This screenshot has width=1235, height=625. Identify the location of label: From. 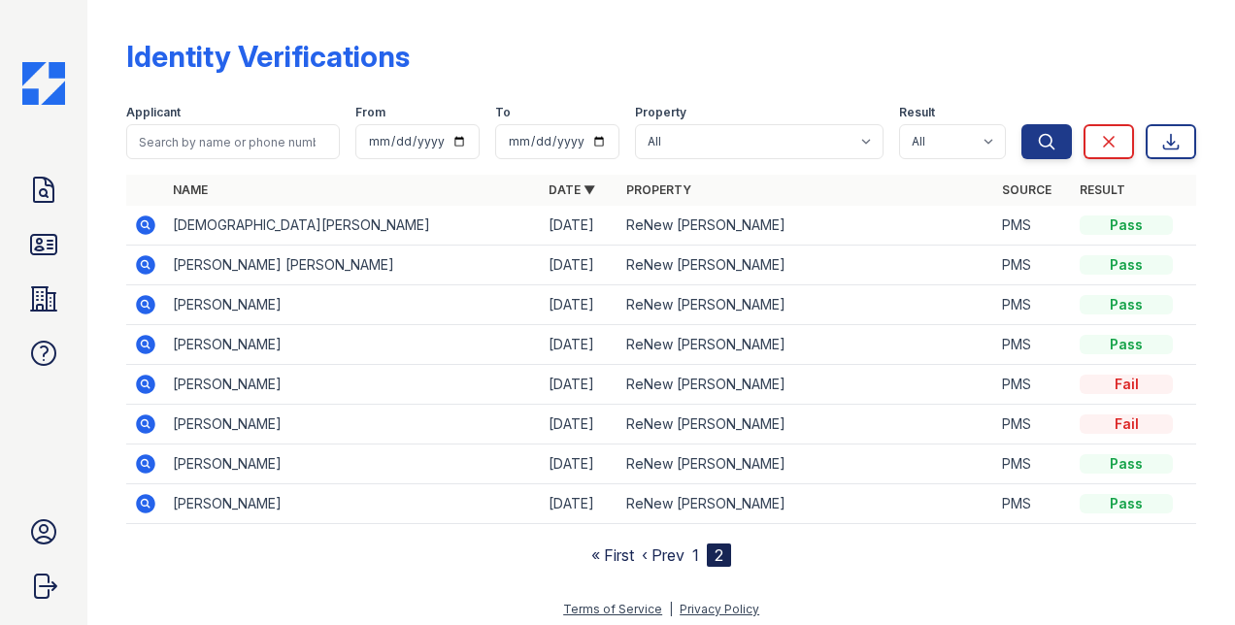
(370, 113).